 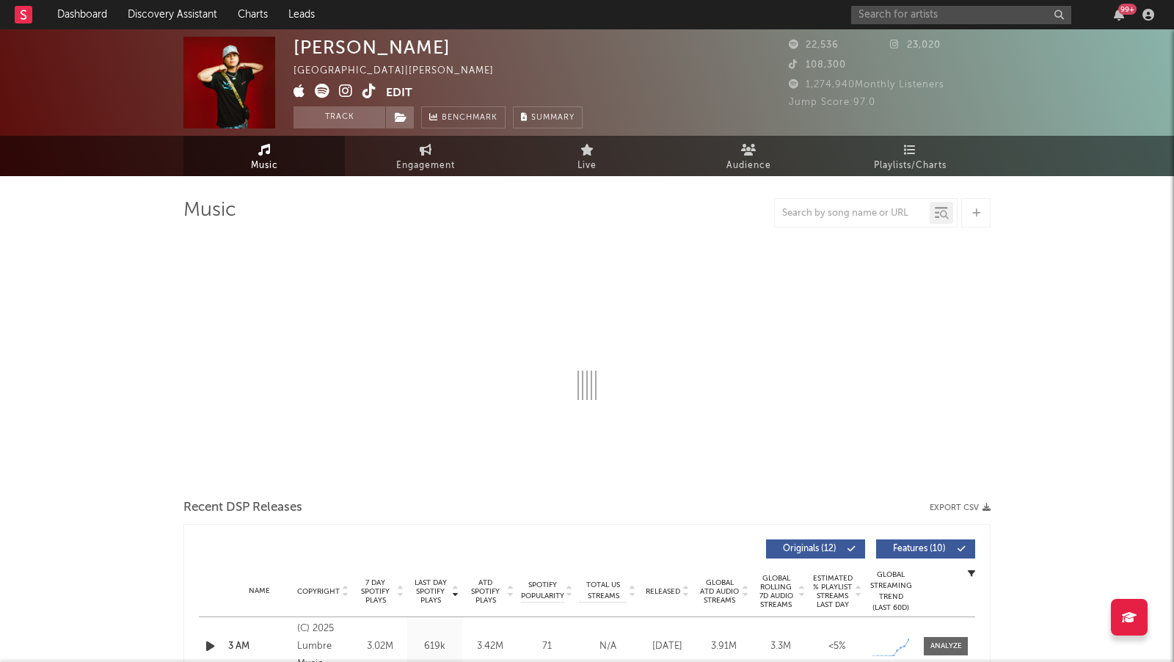 I want to click on button: Edit, so click(x=399, y=92).